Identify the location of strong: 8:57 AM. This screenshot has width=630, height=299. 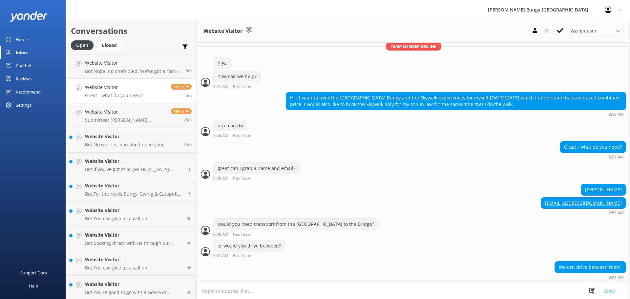
(617, 157).